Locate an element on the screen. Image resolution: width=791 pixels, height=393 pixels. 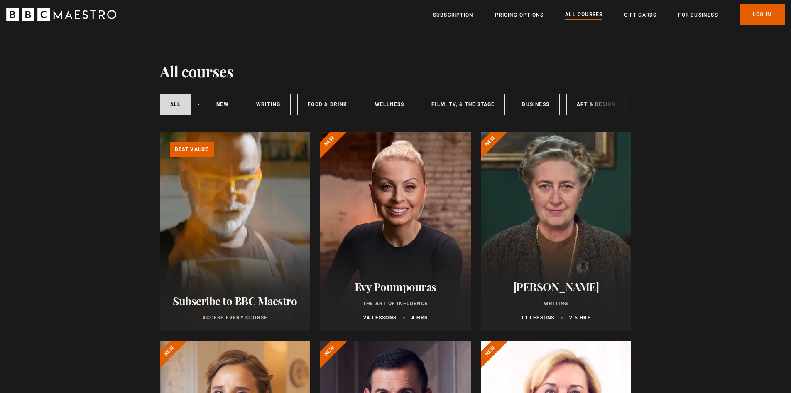
a: Art & Design is located at coordinates (596, 104).